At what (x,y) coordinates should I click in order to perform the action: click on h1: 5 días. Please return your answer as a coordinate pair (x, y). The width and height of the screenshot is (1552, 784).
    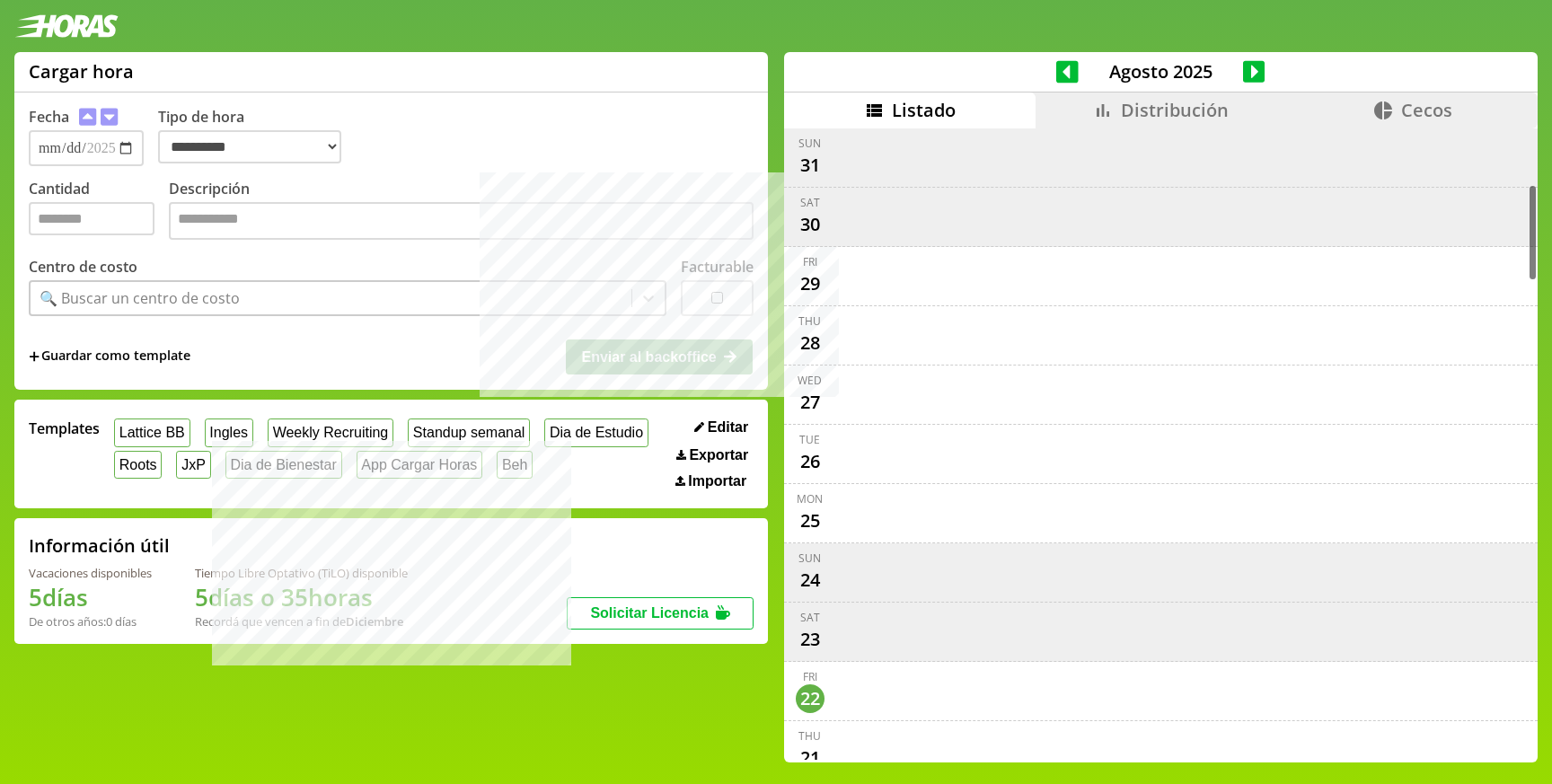
    Looking at the image, I should click on (89, 597).